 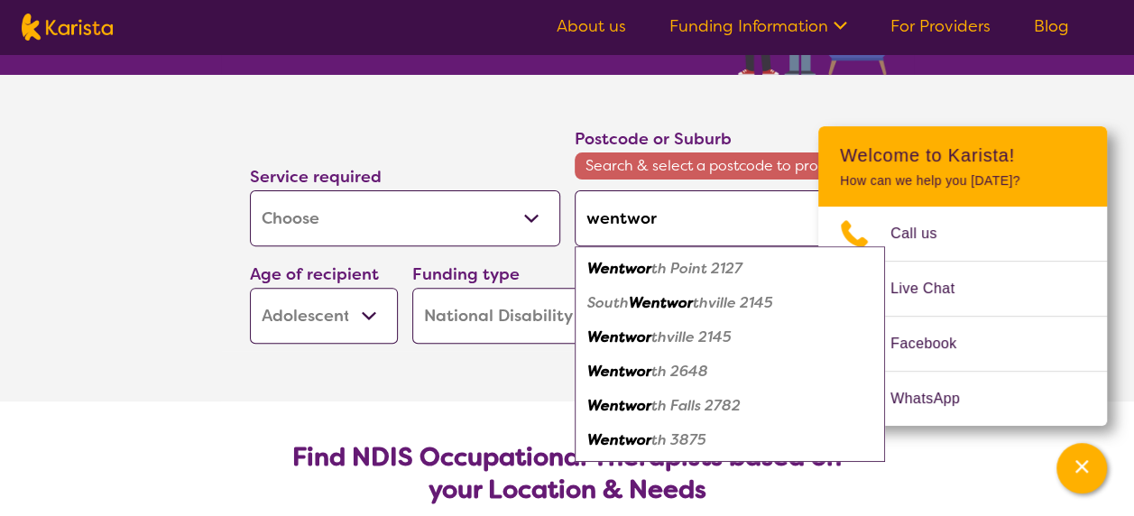 What do you see at coordinates (697, 268) in the screenshot?
I see `em: th Point 2127` at bounding box center [697, 268].